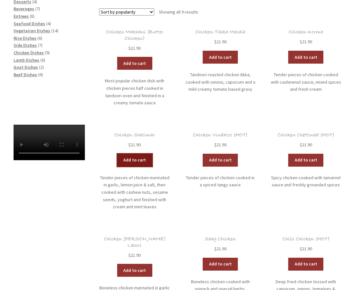 Image resolution: width=355 pixels, height=290 pixels. What do you see at coordinates (41, 67) in the screenshot?
I see `span: 2` at bounding box center [41, 67].